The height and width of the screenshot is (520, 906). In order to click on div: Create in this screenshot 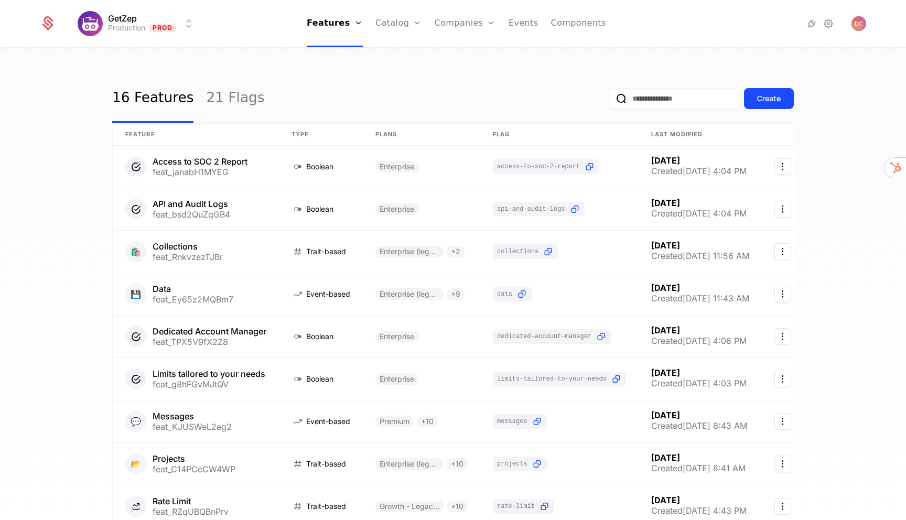, I will do `click(768, 99)`.